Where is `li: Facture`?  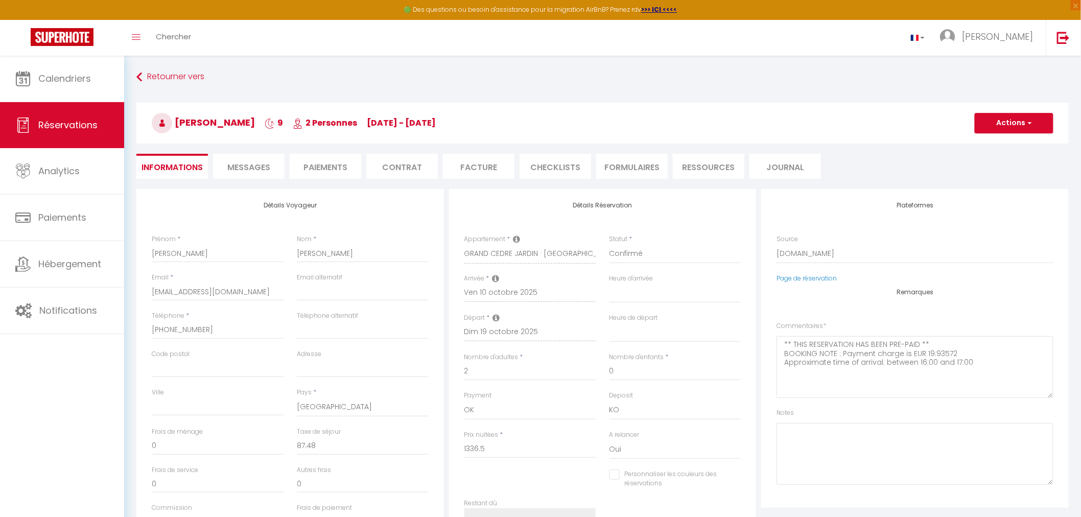 li: Facture is located at coordinates (479, 166).